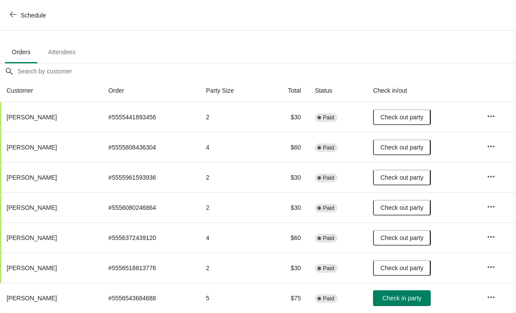 The width and height of the screenshot is (516, 313). Describe the element at coordinates (150, 177) in the screenshot. I see `td: # 5555961593936` at that location.